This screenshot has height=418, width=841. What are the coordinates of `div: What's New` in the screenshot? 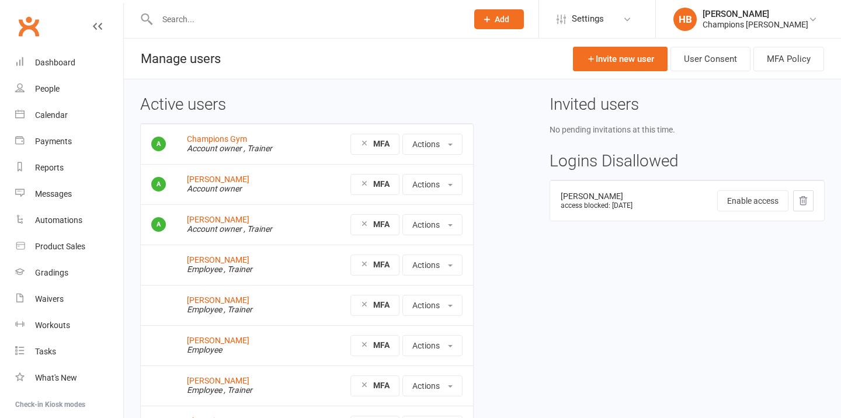 It's located at (56, 378).